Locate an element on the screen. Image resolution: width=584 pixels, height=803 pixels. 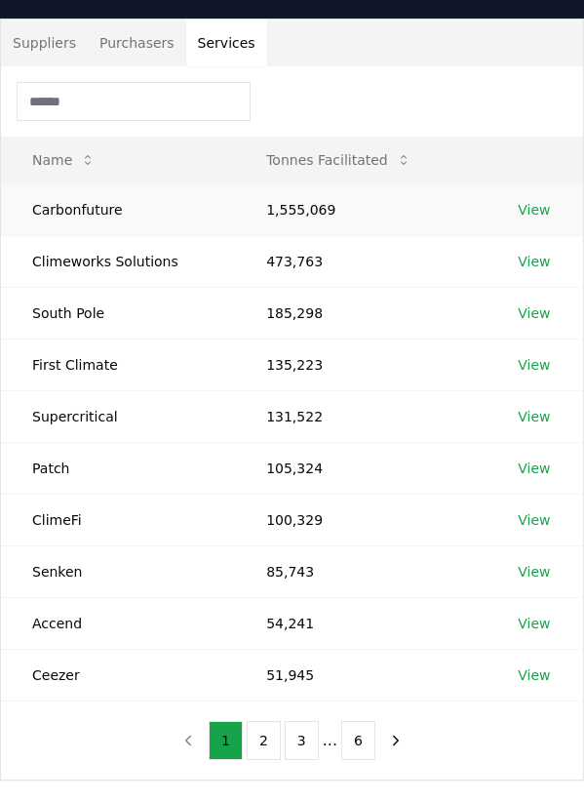
td: 105,324 is located at coordinates (361, 467).